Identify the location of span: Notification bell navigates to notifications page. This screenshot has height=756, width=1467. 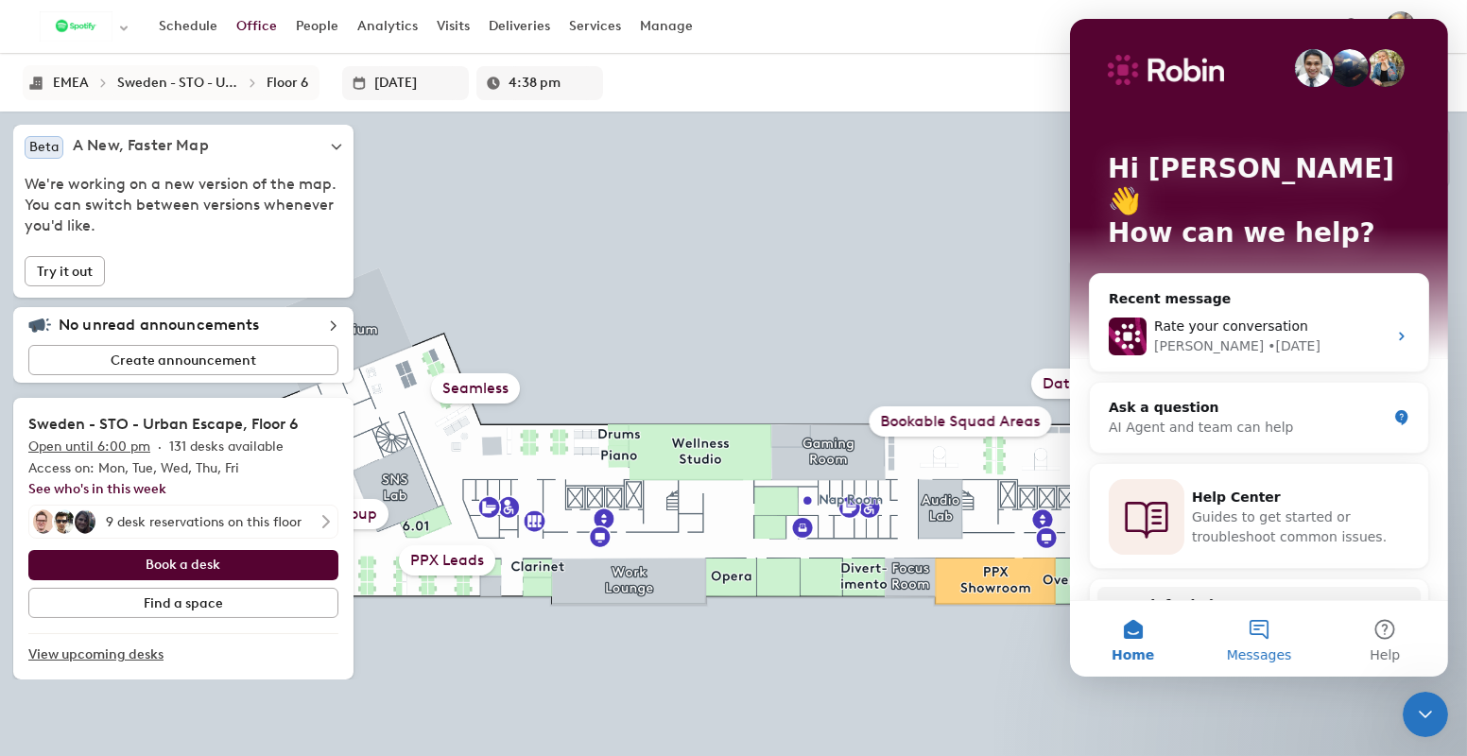
(1350, 26).